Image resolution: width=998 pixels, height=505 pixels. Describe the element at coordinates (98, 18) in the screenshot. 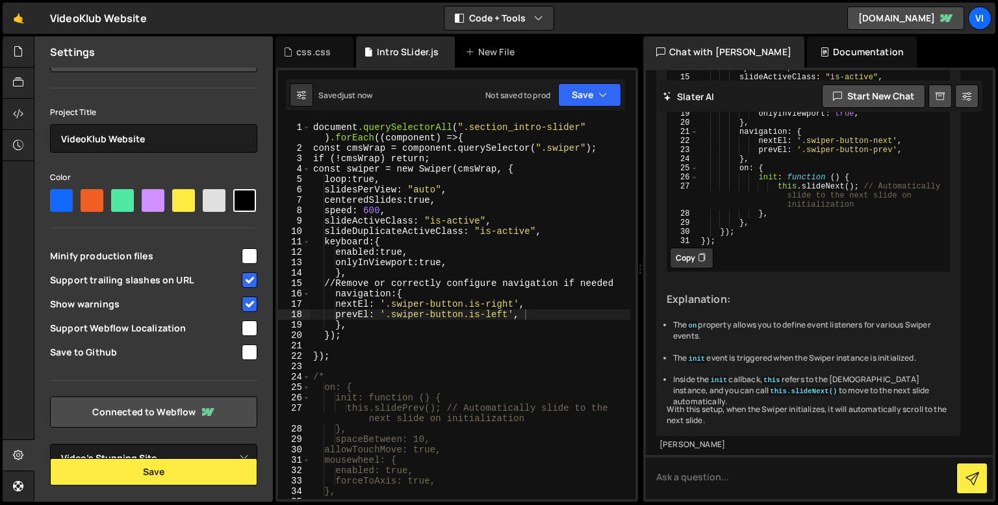

I see `div: VideoKlub Website` at that location.